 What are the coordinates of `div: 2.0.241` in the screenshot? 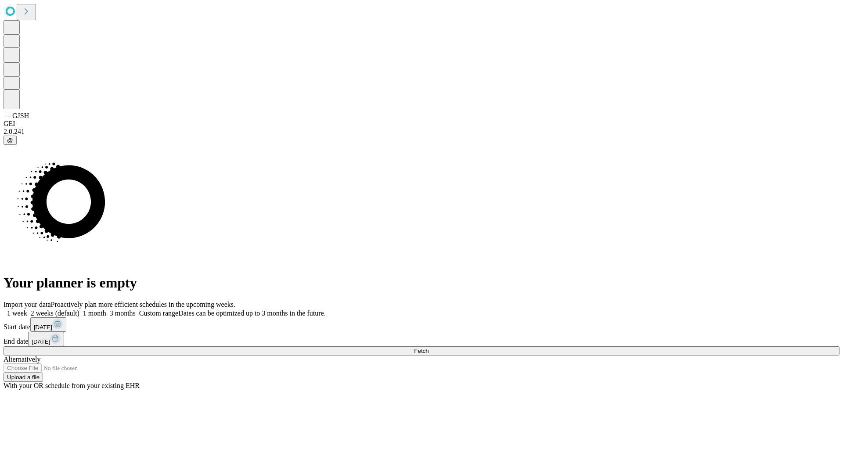 It's located at (421, 132).